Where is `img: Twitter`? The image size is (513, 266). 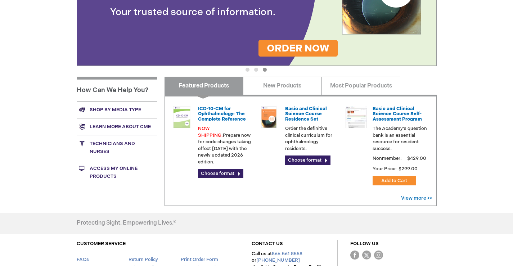
img: Twitter is located at coordinates (366, 255).